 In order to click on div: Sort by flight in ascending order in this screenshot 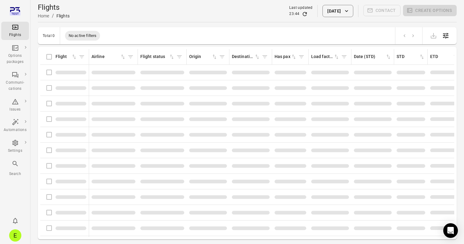, I will do `click(66, 57)`.